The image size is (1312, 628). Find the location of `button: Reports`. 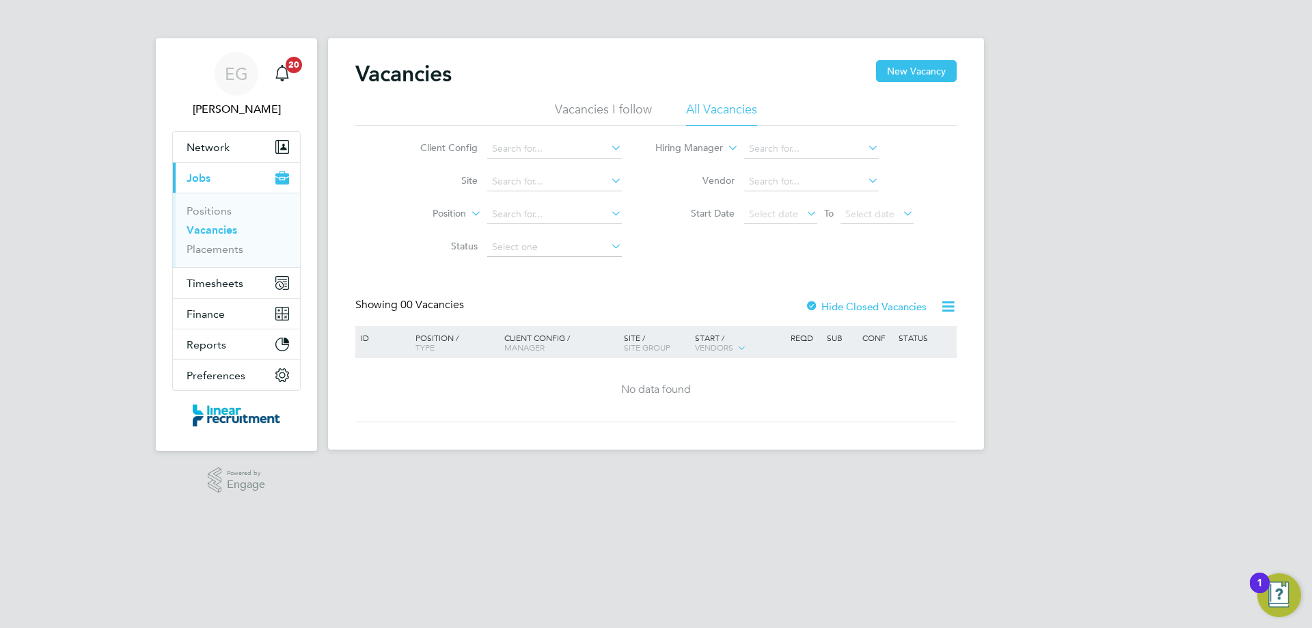

button: Reports is located at coordinates (236, 344).